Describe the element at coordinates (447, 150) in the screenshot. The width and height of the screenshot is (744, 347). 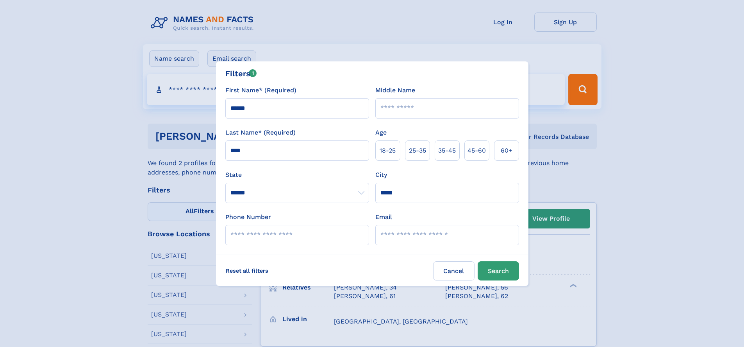
I see `span: 35‑45` at that location.